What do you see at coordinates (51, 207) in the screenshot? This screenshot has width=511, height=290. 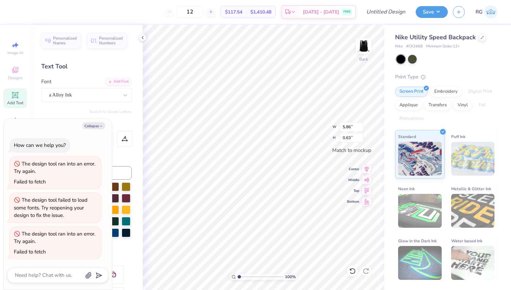 I see `div: The design tool failed to load some fonts. Try reopening your design to fix the issue.` at bounding box center [51, 207].